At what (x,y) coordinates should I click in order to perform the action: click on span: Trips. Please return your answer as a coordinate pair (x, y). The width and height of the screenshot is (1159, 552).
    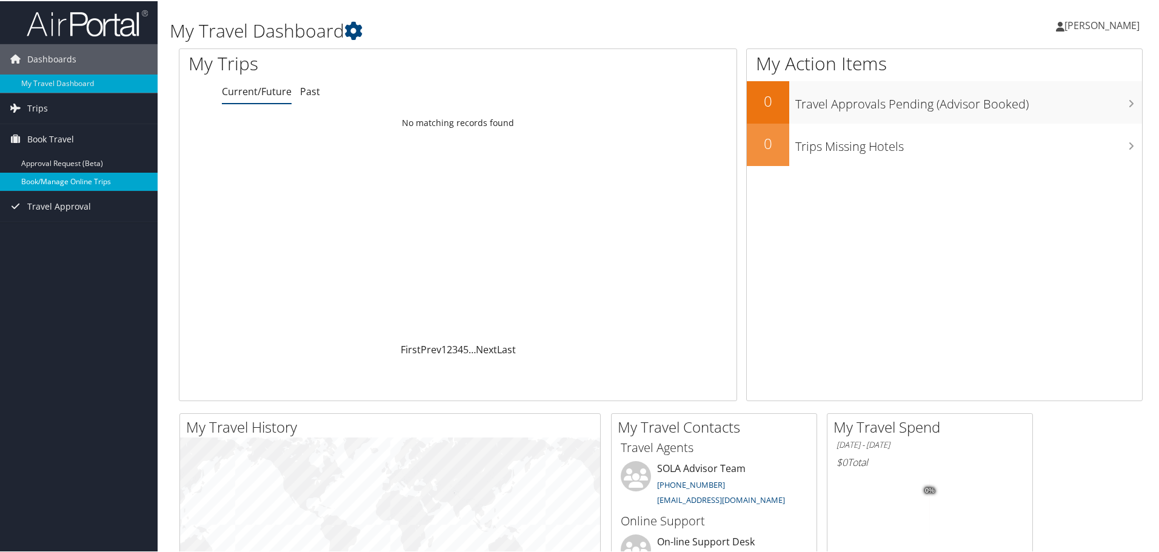
    Looking at the image, I should click on (38, 107).